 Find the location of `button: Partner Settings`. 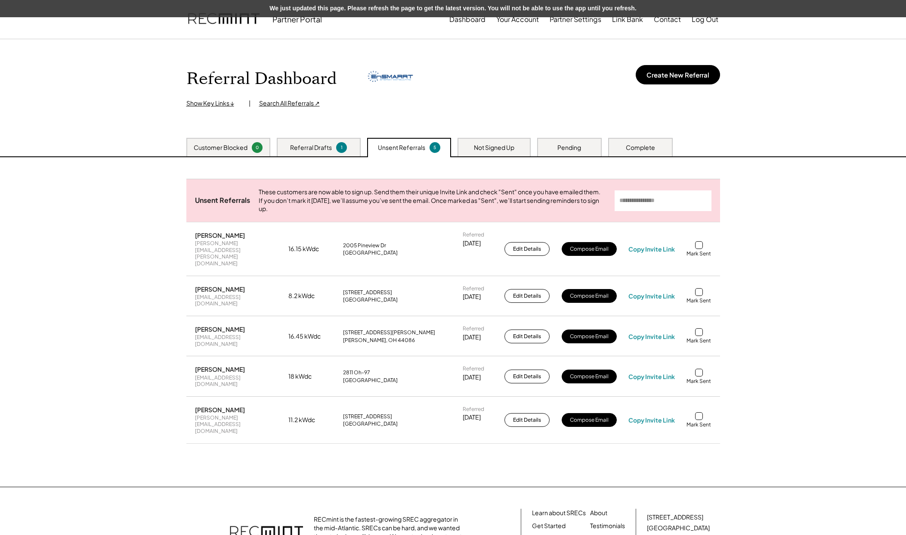

button: Partner Settings is located at coordinates (576, 19).